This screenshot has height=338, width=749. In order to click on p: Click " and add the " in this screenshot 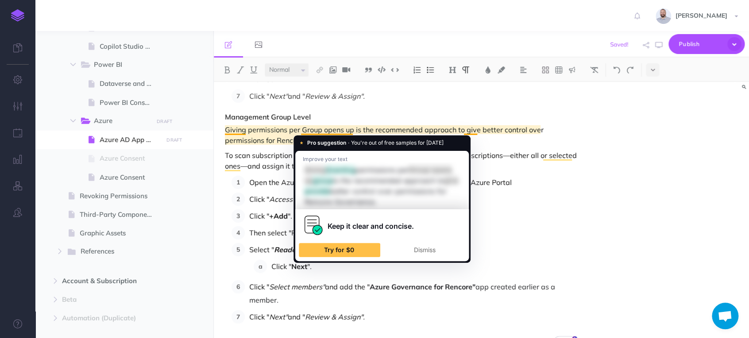, I will do `click(413, 294)`.